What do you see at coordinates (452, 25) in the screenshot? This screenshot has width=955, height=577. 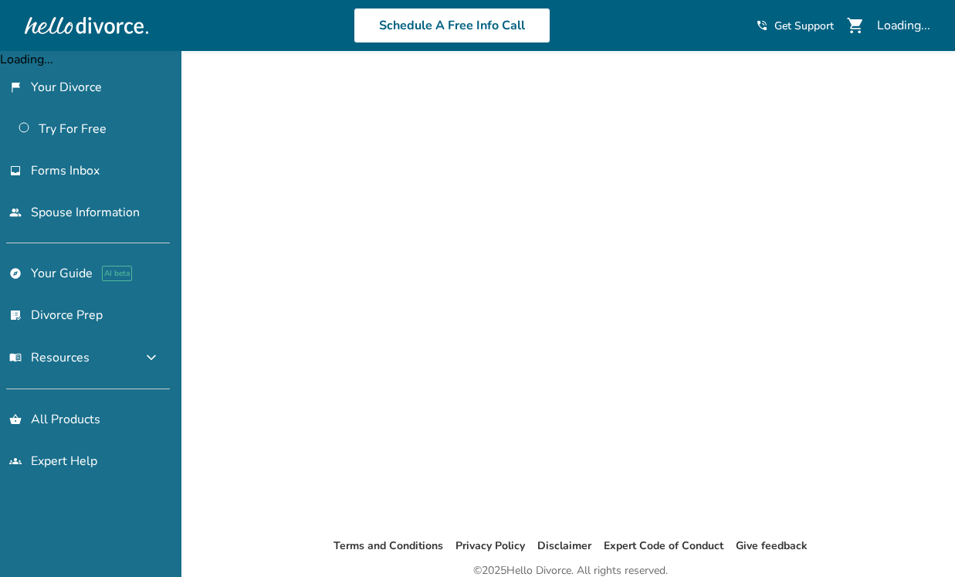 I see `a: Schedule A Free Info Call` at bounding box center [452, 25].